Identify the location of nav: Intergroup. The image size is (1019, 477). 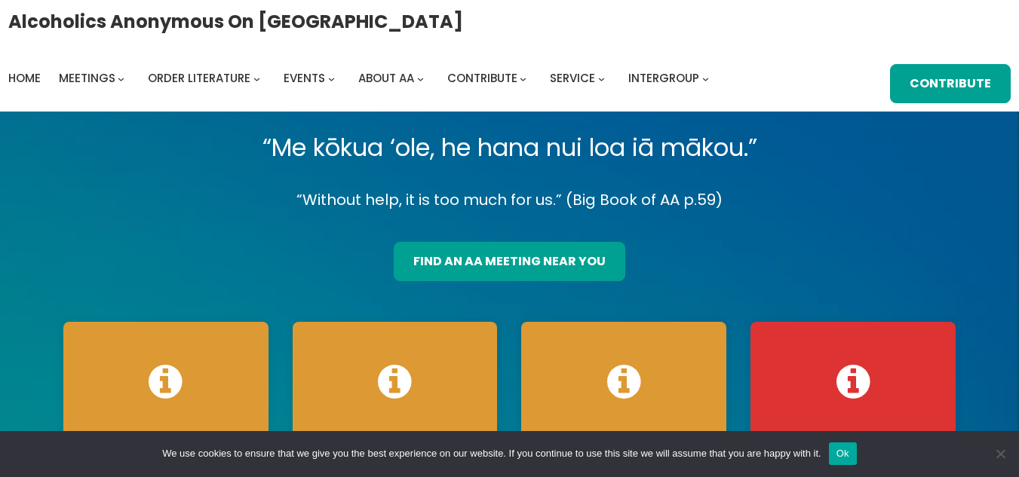
(361, 78).